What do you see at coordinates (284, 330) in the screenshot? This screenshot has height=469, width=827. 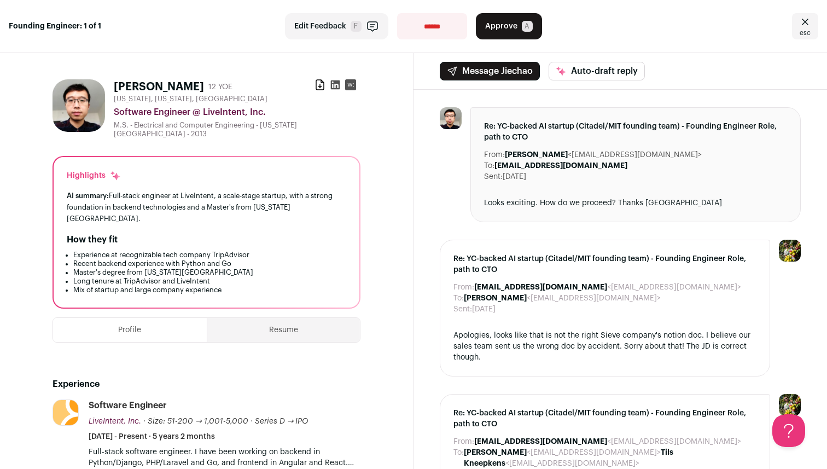 I see `button: Resume` at bounding box center [284, 330].